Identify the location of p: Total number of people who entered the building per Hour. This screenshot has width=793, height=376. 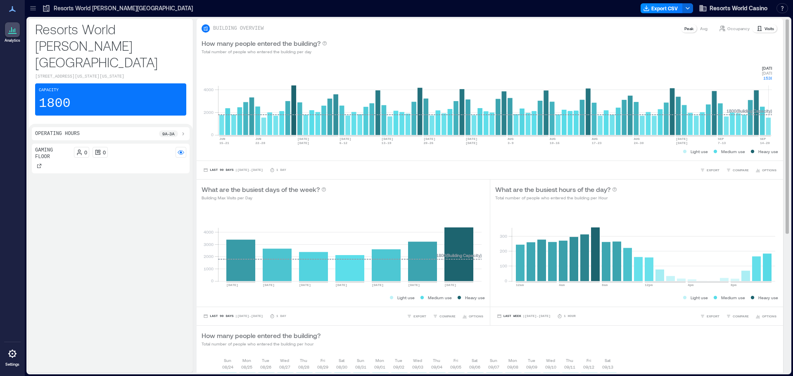
(556, 198).